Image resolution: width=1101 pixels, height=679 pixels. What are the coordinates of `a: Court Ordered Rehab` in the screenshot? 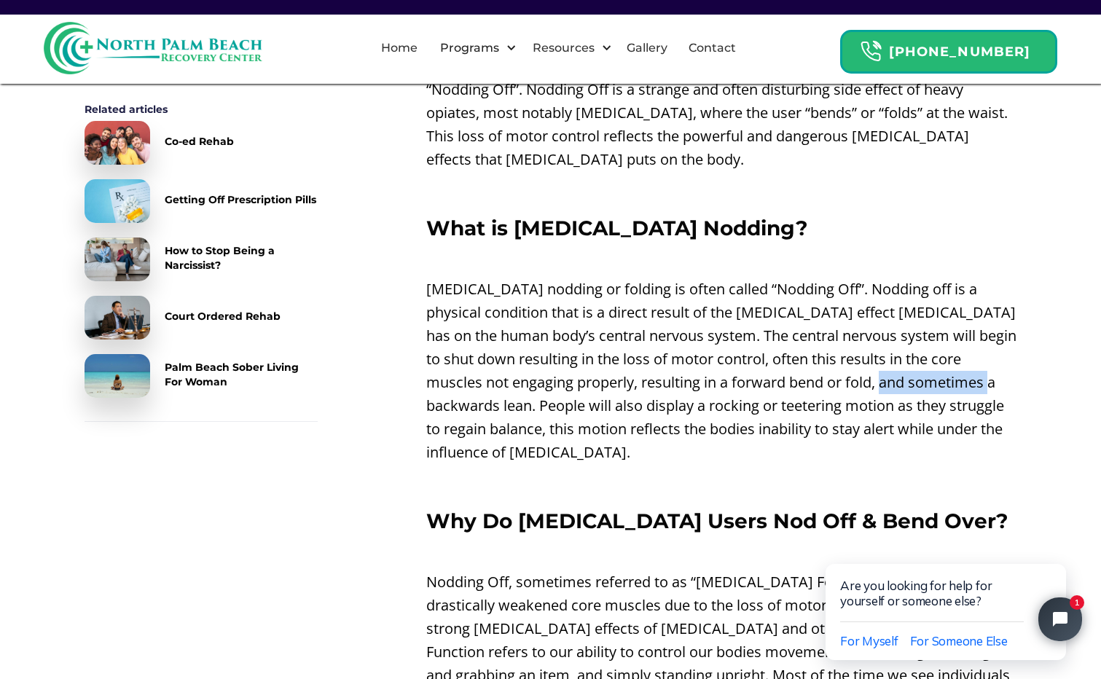 It's located at (201, 318).